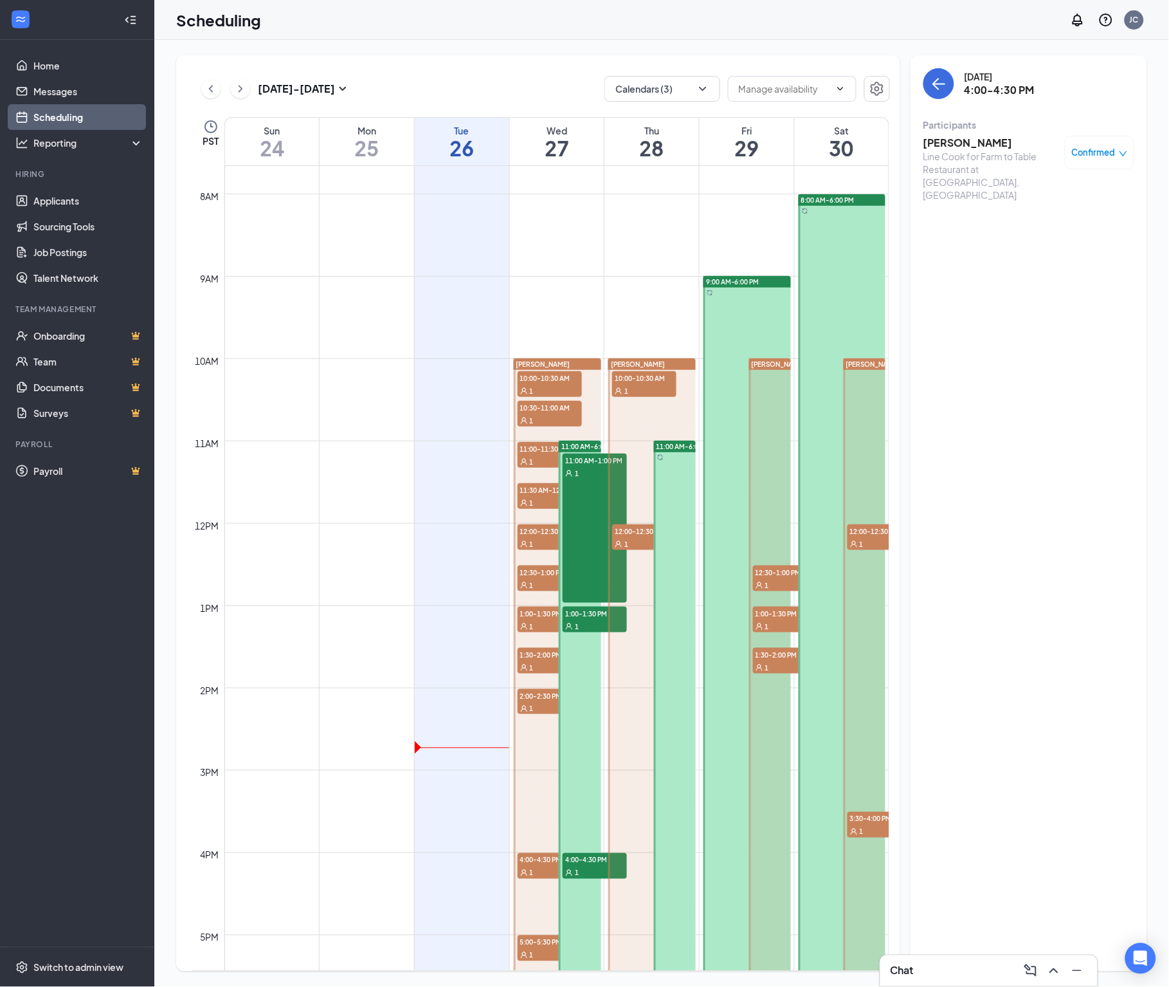 The width and height of the screenshot is (1169, 987). I want to click on span: 5:00-5:30 PM, so click(550, 942).